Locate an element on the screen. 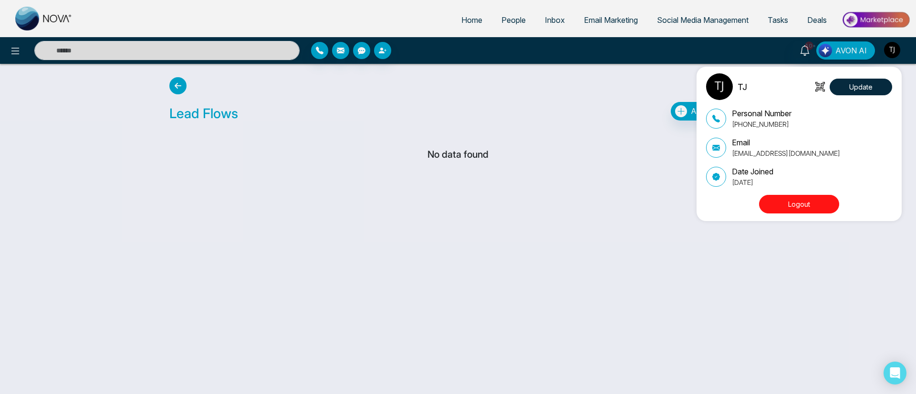  p: Date Joined is located at coordinates (752, 172).